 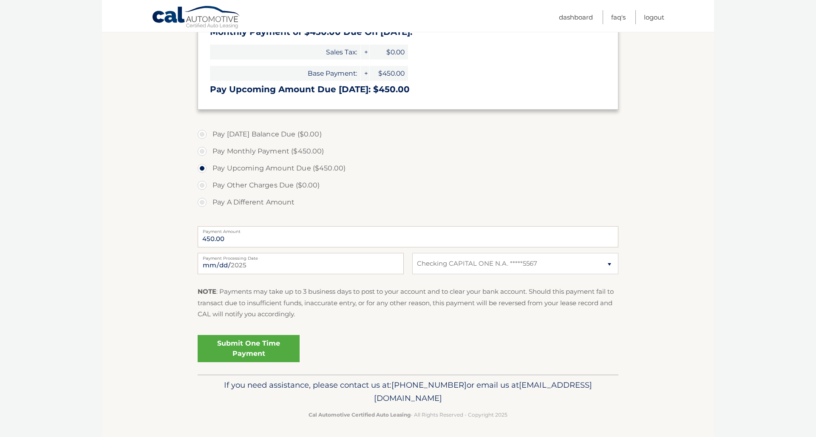 What do you see at coordinates (207, 291) in the screenshot?
I see `strong: NOTE` at bounding box center [207, 291].